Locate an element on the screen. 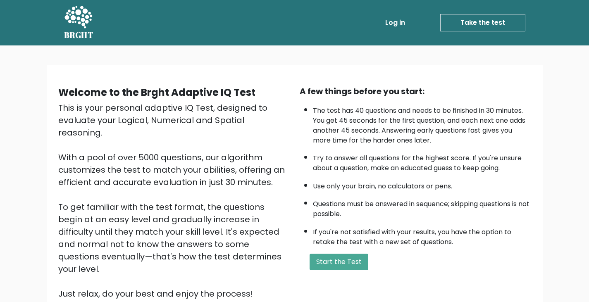  a: Log in is located at coordinates (395, 23).